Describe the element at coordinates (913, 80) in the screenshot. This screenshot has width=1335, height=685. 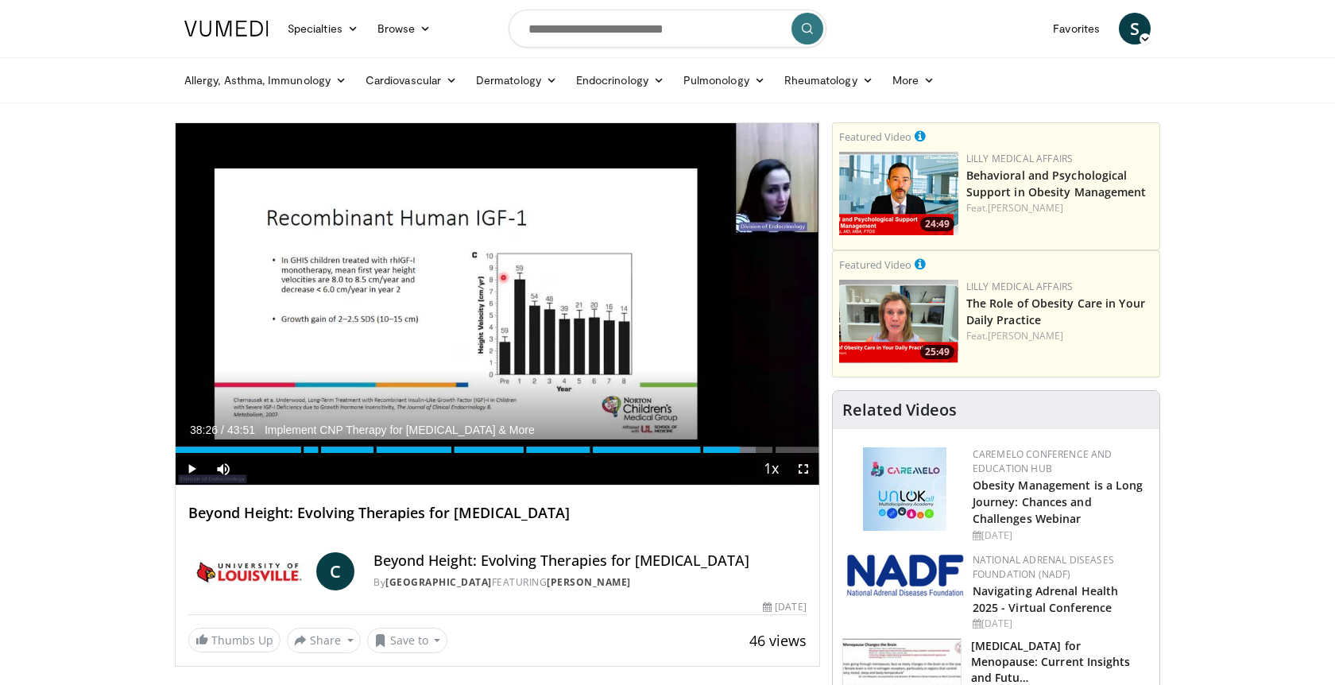
I see `a: More` at that location.